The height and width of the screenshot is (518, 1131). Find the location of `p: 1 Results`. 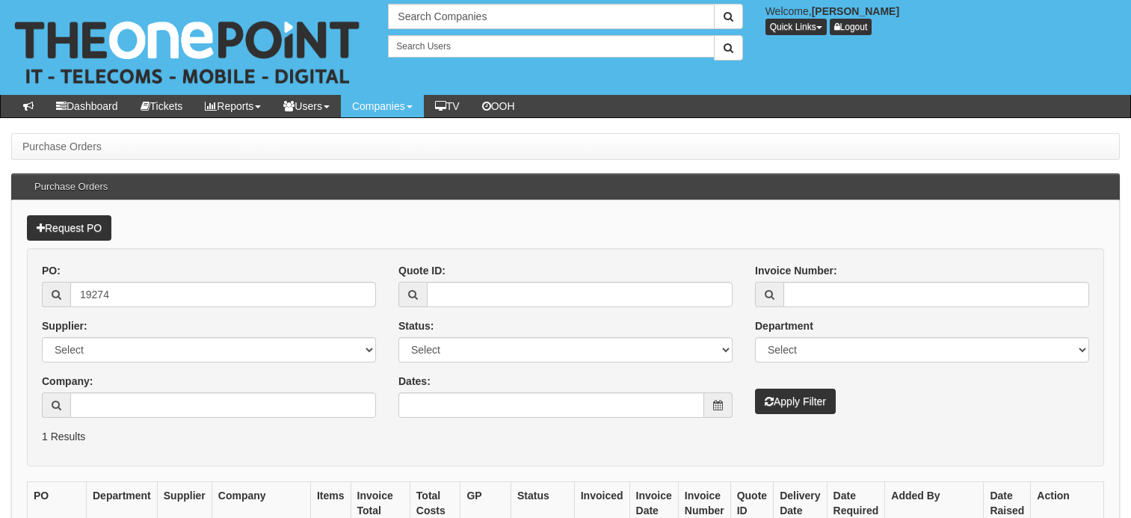

p: 1 Results is located at coordinates (565, 437).